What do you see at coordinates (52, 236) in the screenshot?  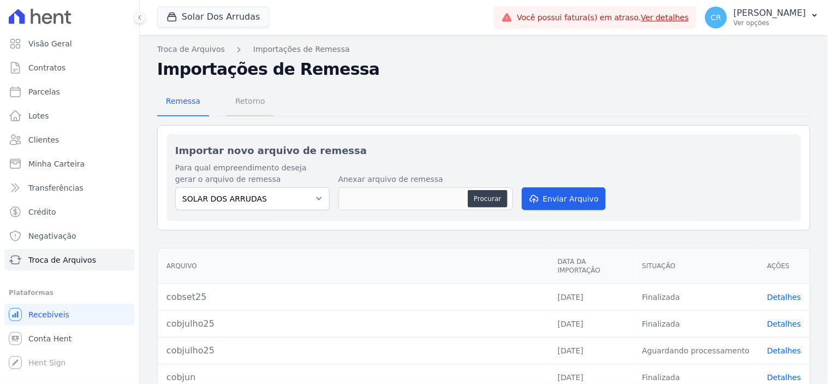 I see `span: Negativação` at bounding box center [52, 236].